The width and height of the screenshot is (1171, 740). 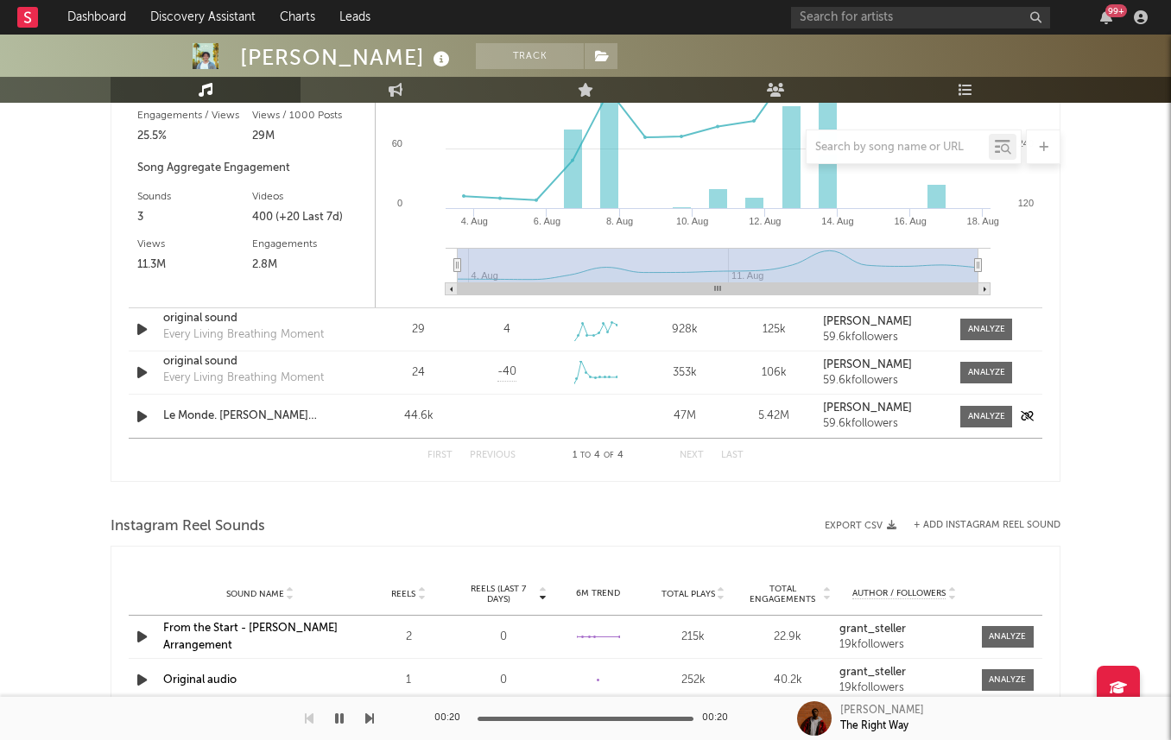 What do you see at coordinates (774, 373) in the screenshot?
I see `div: 106k` at bounding box center [774, 373].